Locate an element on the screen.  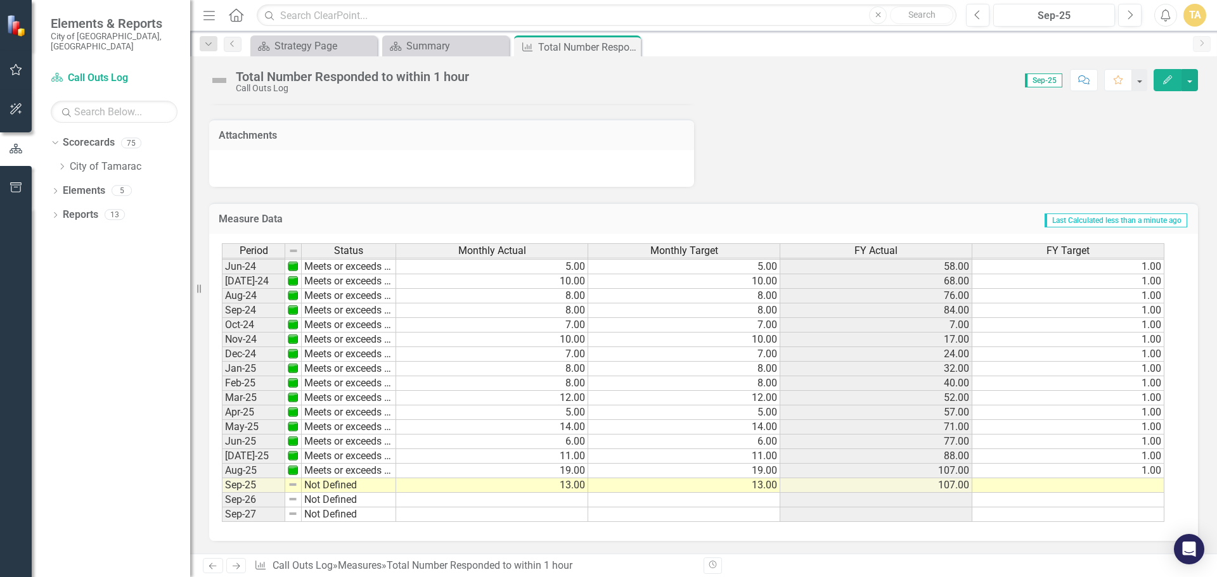
td: Dec-24 is located at coordinates (253, 354).